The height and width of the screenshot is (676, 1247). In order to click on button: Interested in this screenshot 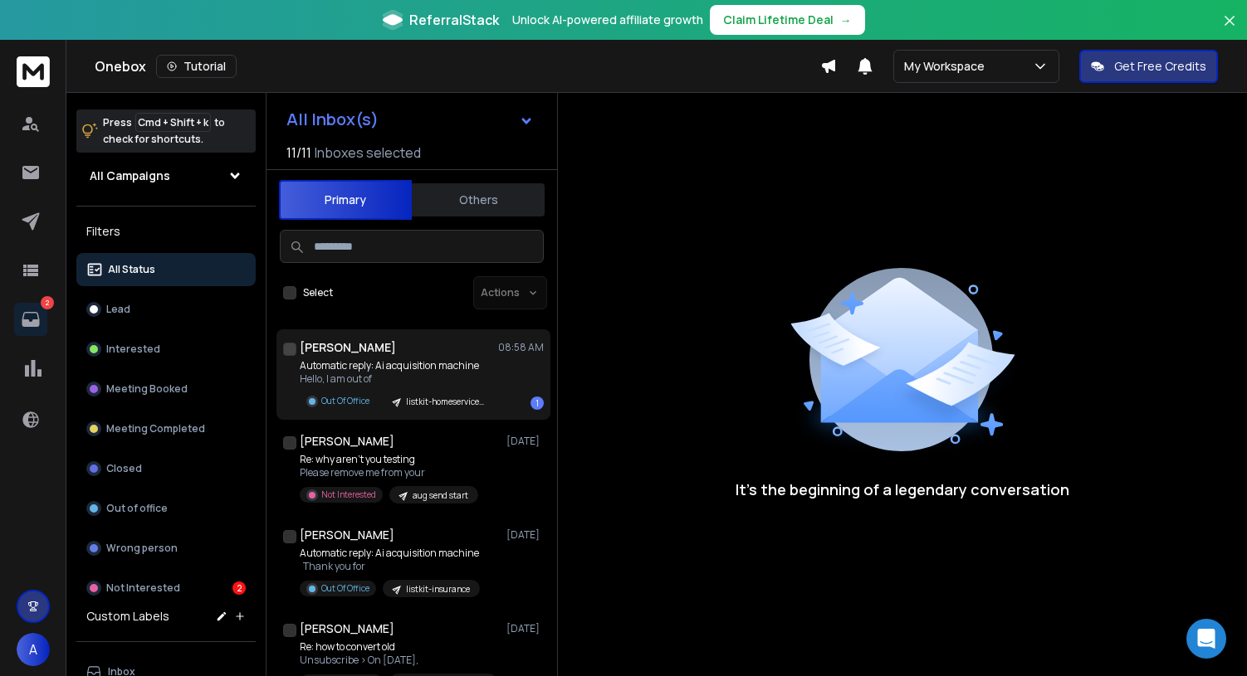, I will do `click(166, 349)`.